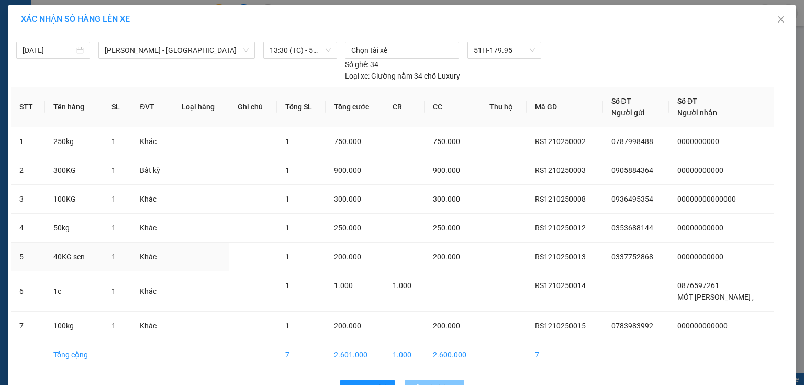 The image size is (804, 385). I want to click on div: 34, so click(362, 64).